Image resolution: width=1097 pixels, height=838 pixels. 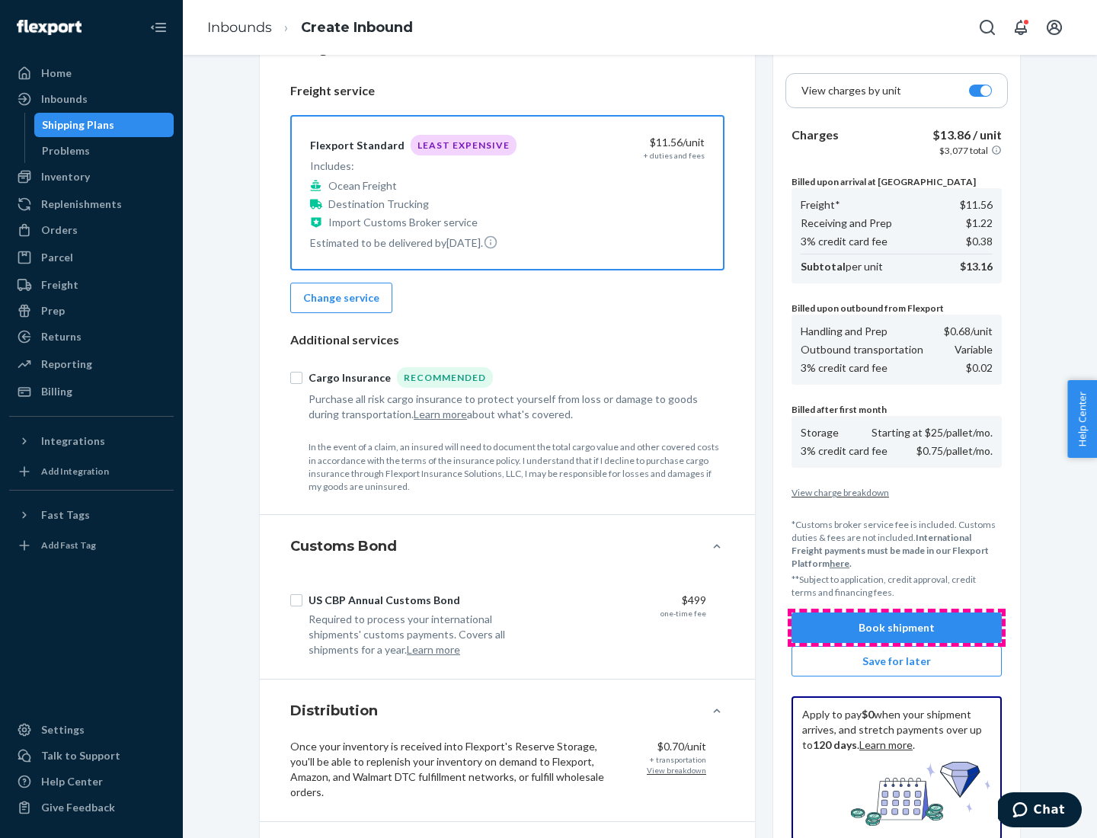 I want to click on span: Once your inventory is received into Flexport's Reserve Storage, you'll be able to replenish your..., so click(x=447, y=769).